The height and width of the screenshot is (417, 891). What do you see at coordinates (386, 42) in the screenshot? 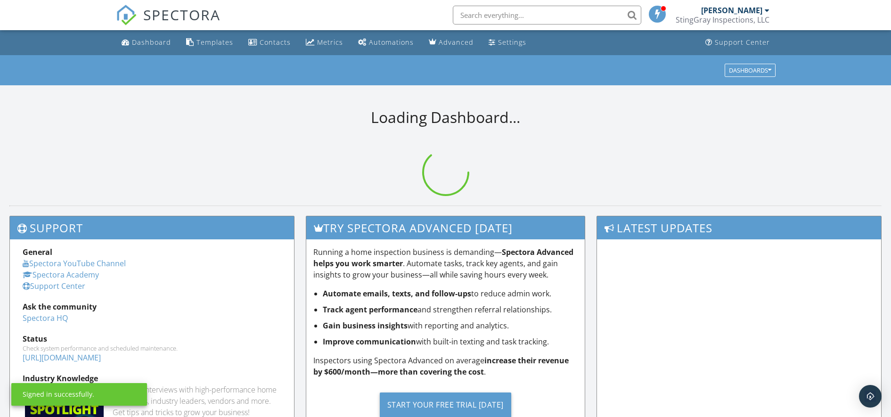
I see `a: Automations (Basic)` at bounding box center [386, 42].